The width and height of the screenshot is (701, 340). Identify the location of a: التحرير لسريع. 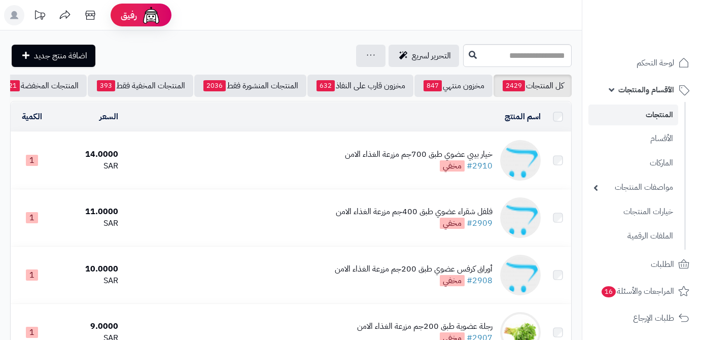
(424, 56).